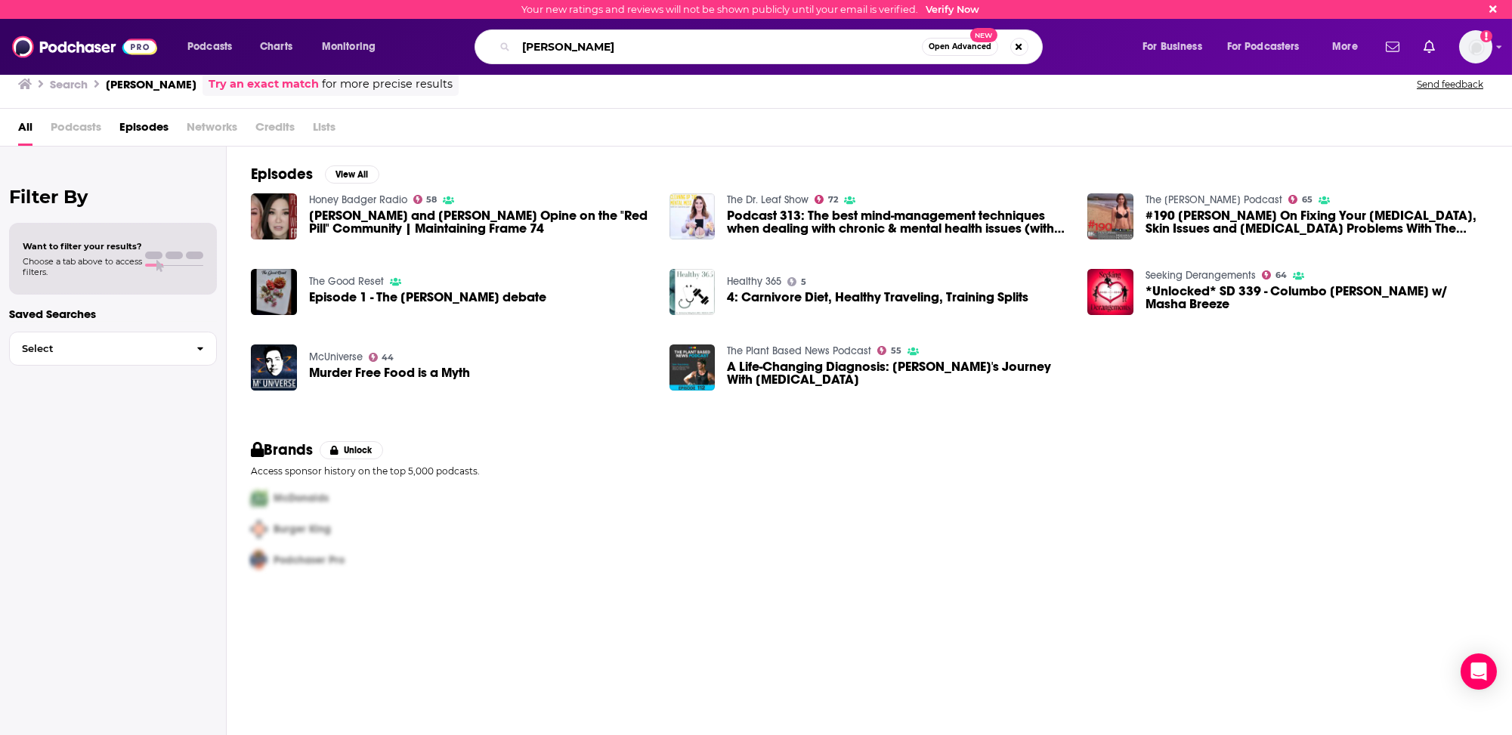 The height and width of the screenshot is (735, 1512). What do you see at coordinates (692, 216) in the screenshot?
I see `img: Podcast 313: The best mind-management techniques when dealing with chronic & mental health issues...` at bounding box center [692, 216].